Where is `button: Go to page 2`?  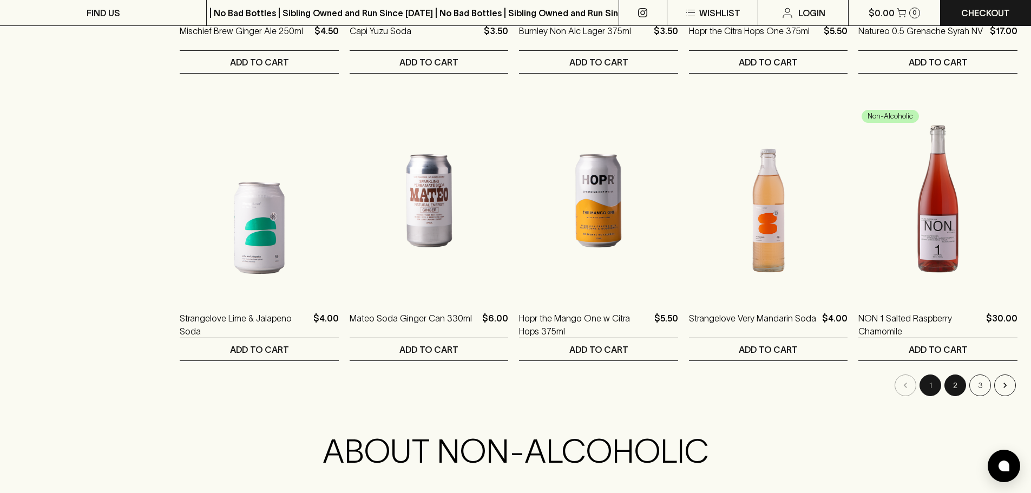 button: Go to page 2 is located at coordinates (955, 385).